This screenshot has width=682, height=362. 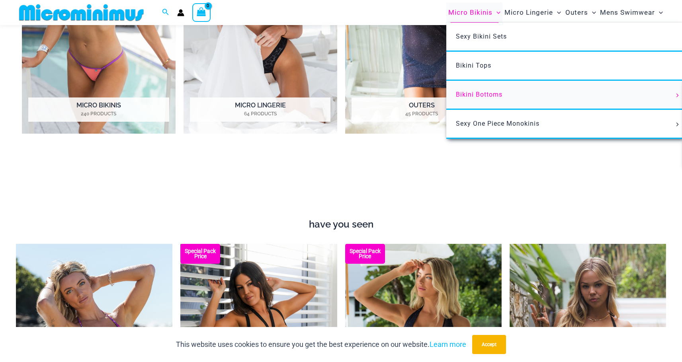 I want to click on a: Learn more, so click(x=448, y=344).